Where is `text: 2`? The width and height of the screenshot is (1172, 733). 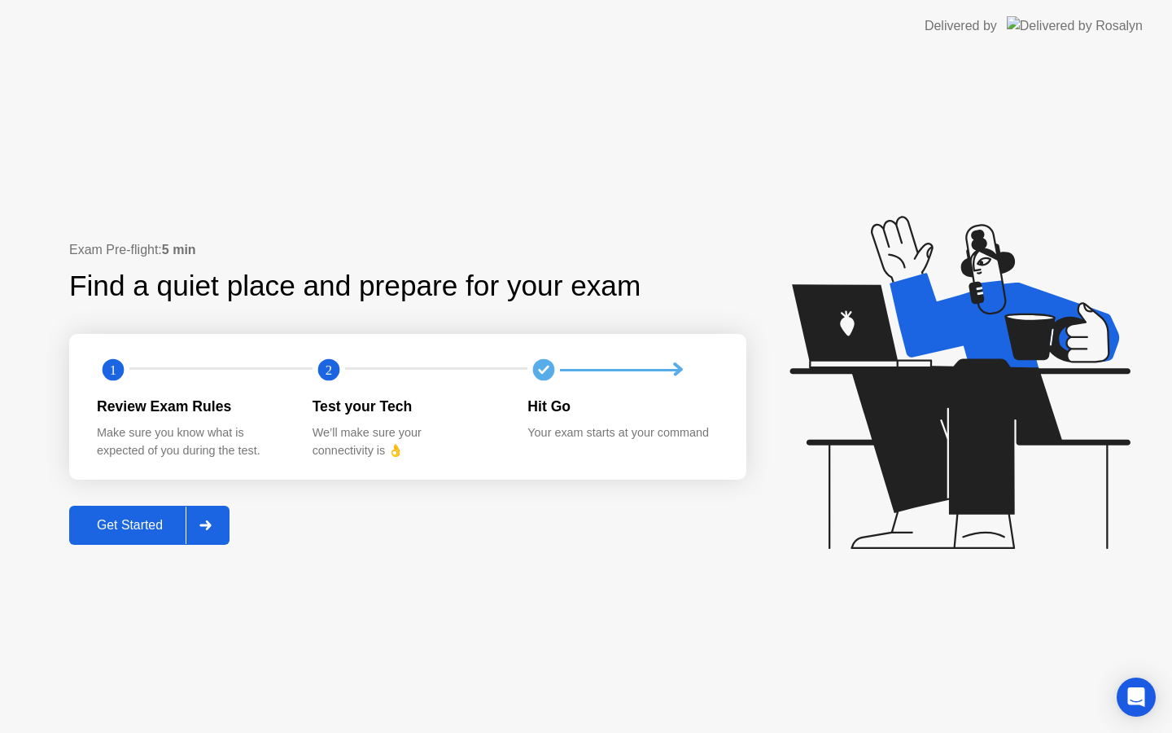 text: 2 is located at coordinates (329, 370).